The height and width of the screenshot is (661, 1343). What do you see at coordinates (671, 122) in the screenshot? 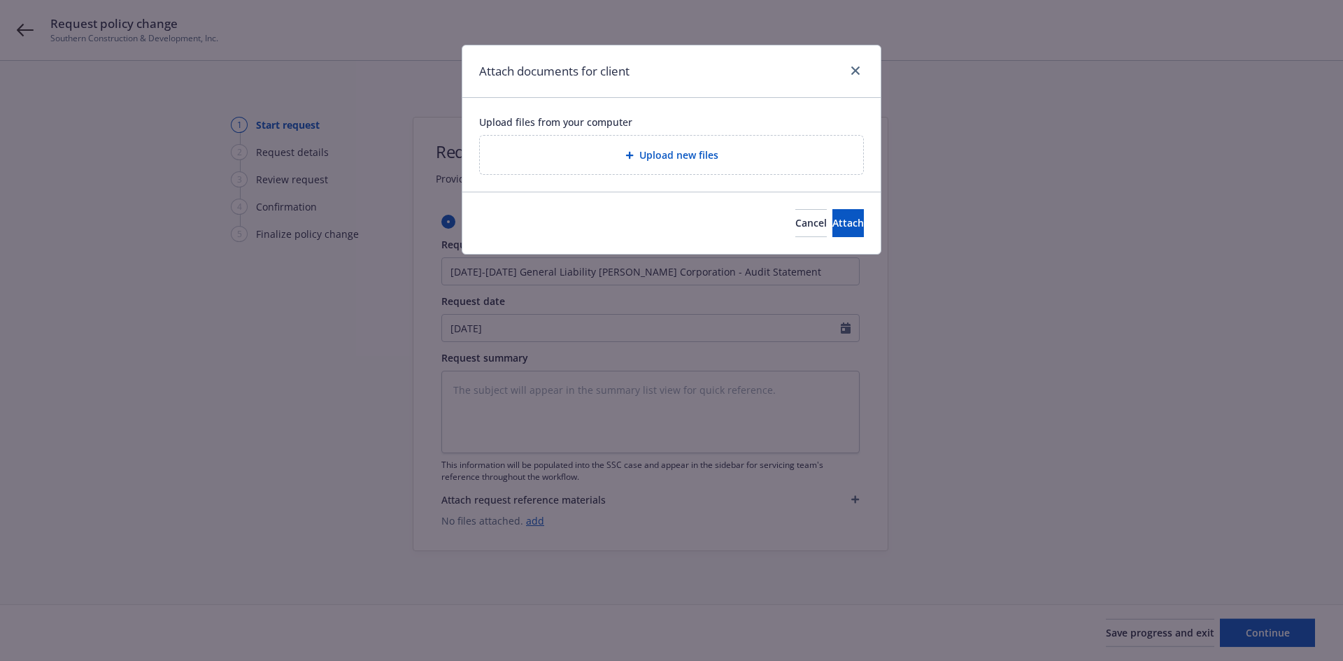
I see `span: Upload files from your computer` at bounding box center [671, 122].